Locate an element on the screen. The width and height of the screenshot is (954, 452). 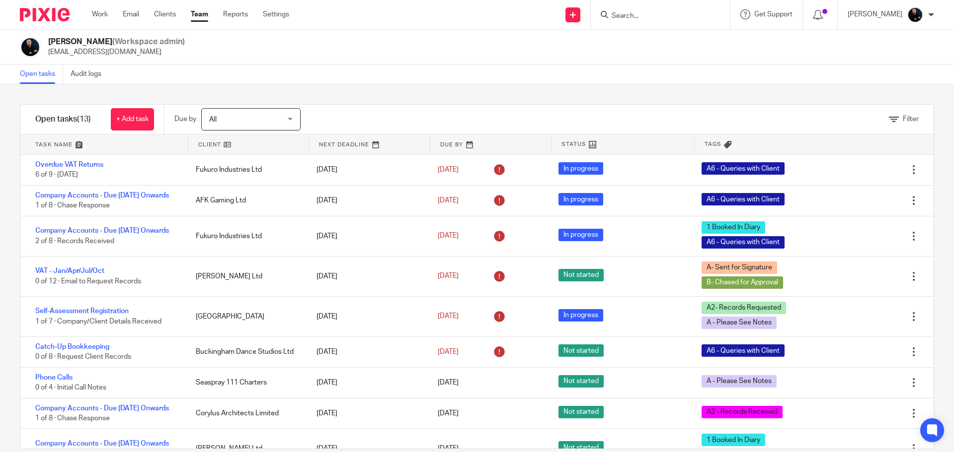
span: A- Sent for Signature is located at coordinates (739, 268).